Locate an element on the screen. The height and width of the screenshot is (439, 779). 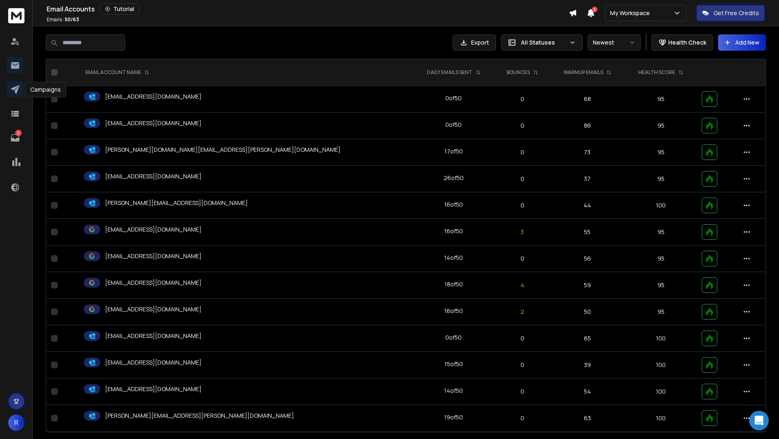
span: 2 is located at coordinates (595, 9).